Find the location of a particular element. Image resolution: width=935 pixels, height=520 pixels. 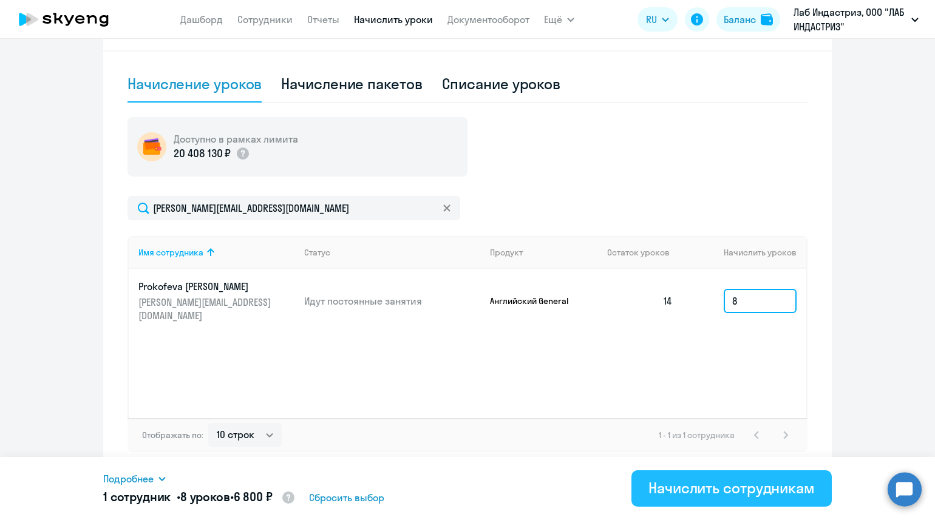

h5: 1 сотрудник • • is located at coordinates (199, 498).